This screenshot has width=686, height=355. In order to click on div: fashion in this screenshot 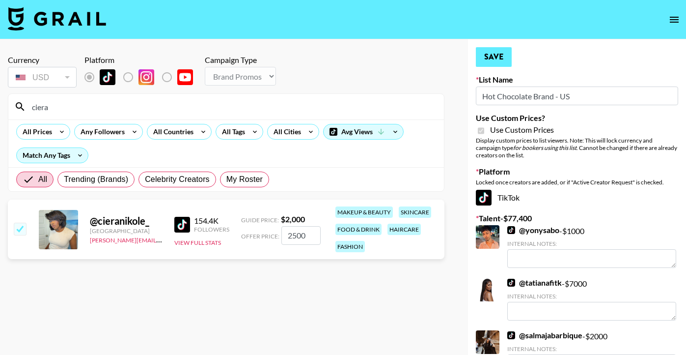, I will do `click(350, 246)`.